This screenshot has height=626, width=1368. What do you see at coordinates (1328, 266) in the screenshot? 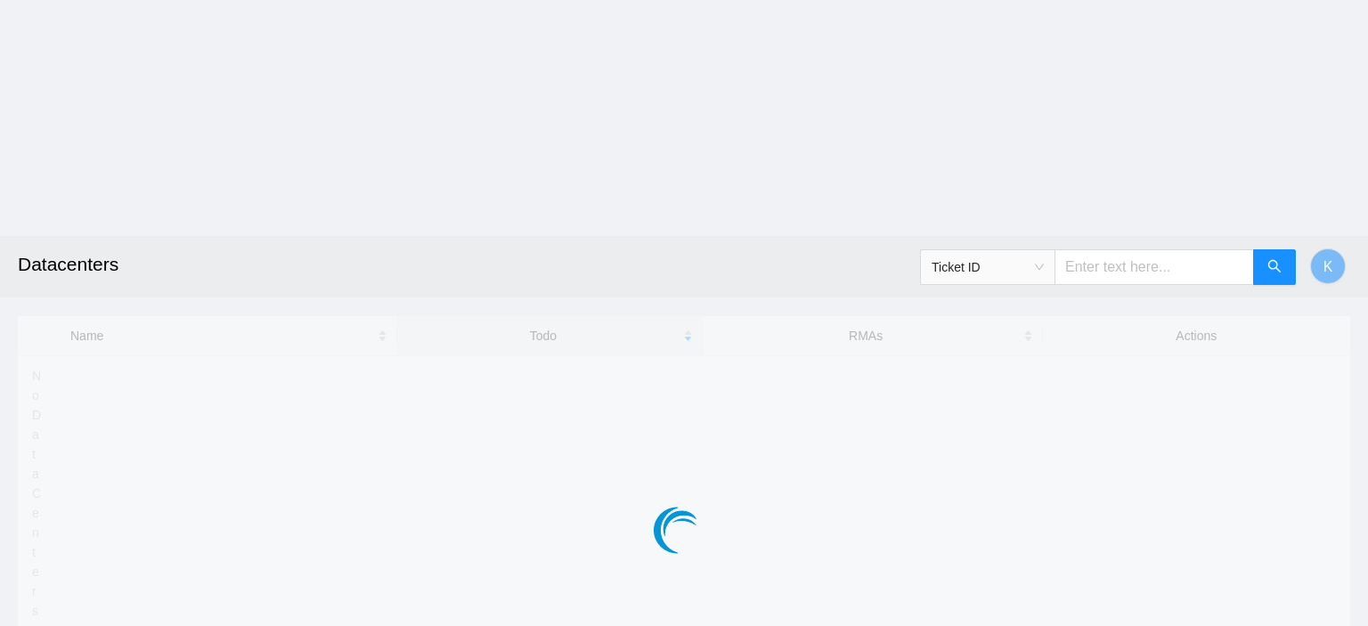
I see `span: K` at bounding box center [1328, 266].